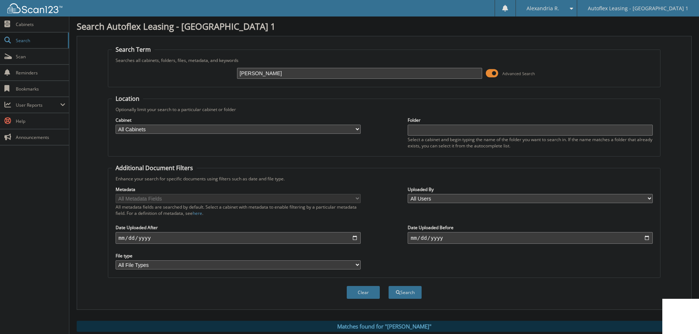 The height and width of the screenshot is (334, 699). I want to click on span: User Reports, so click(38, 105).